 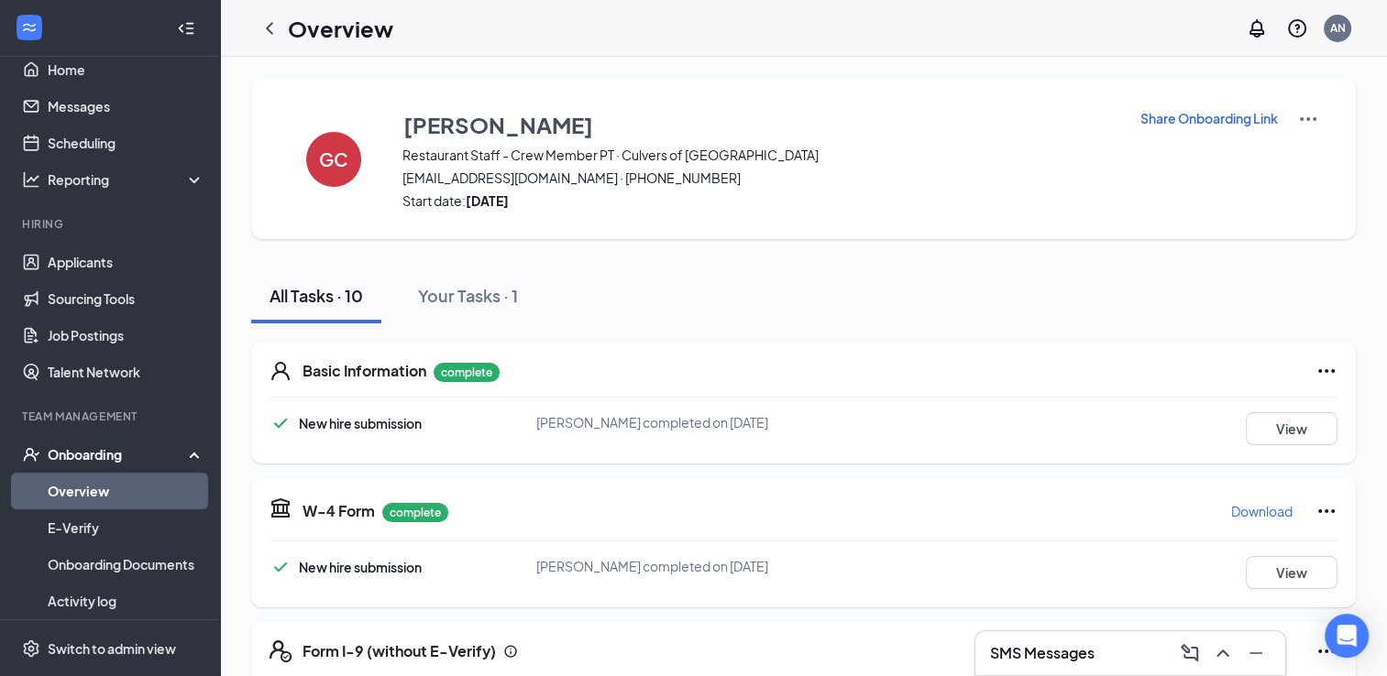 I want to click on h4: GC, so click(x=334, y=159).